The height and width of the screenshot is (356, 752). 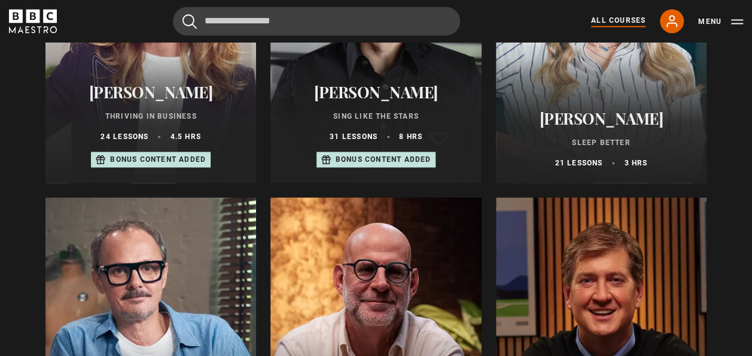 I want to click on p: Thriving in Business, so click(x=151, y=116).